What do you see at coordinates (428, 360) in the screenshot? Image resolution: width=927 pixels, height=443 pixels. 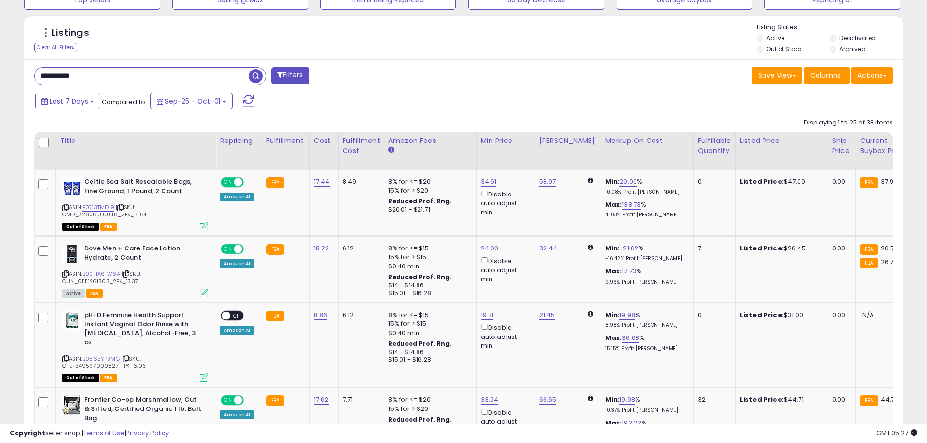 I see `div: $15.01 - $16.28` at bounding box center [428, 360].